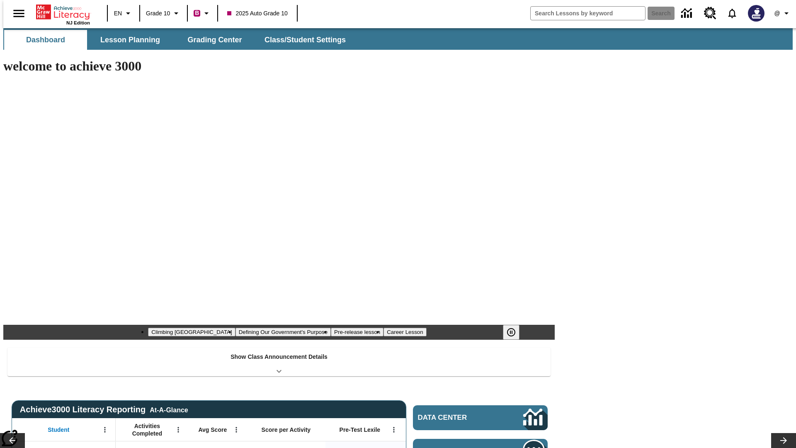 This screenshot has height=448, width=796. I want to click on button: Grading Center, so click(215, 40).